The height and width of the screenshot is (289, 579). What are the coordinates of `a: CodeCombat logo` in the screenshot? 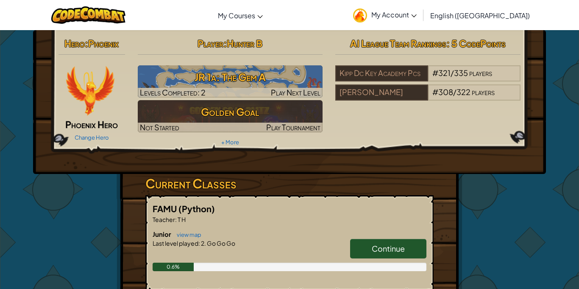 It's located at (88, 15).